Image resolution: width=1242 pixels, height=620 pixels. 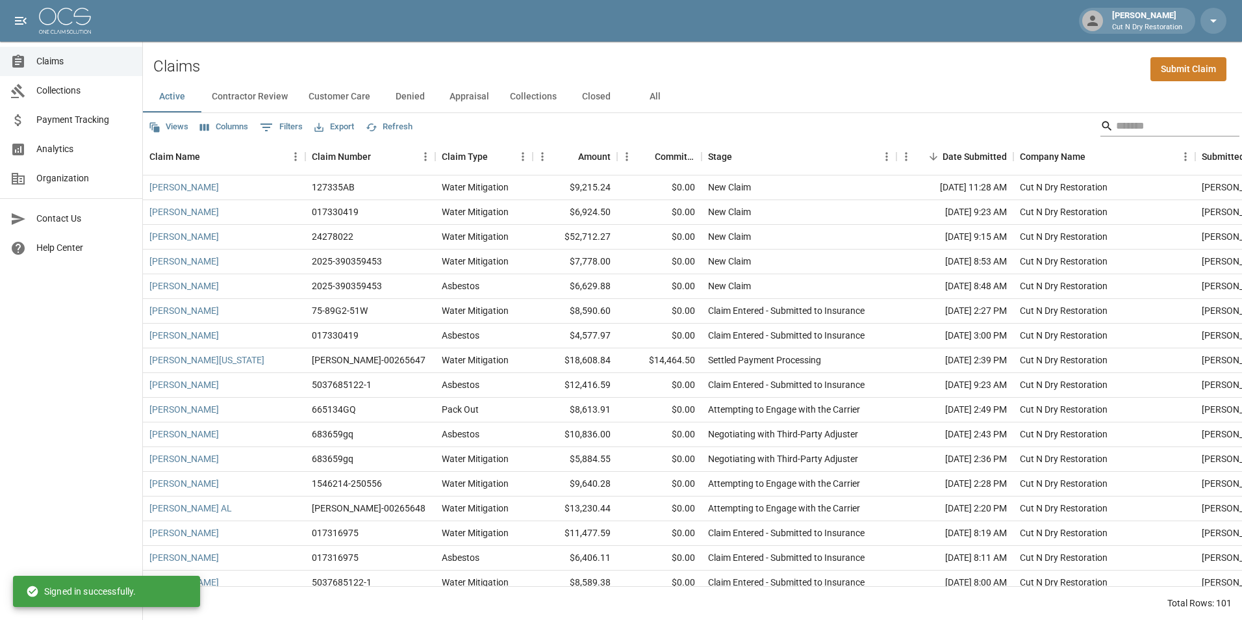 What do you see at coordinates (575, 459) in the screenshot?
I see `div: $5,884.55` at bounding box center [575, 459].